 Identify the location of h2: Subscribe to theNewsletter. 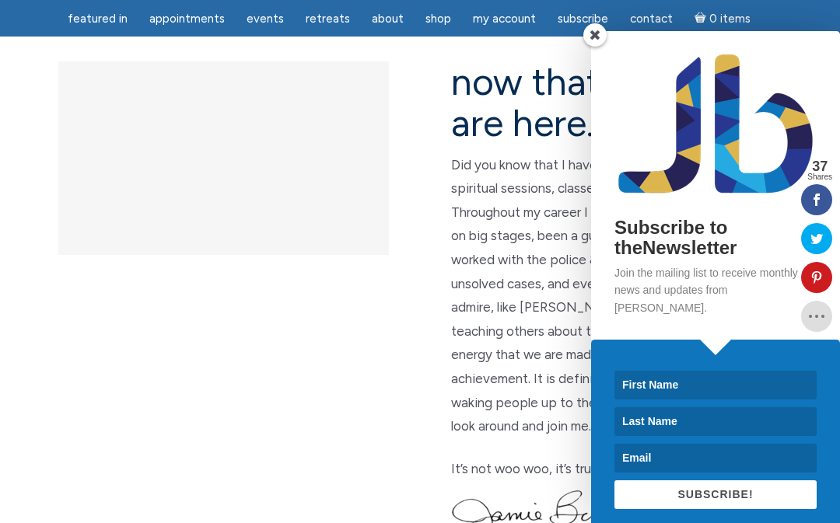
(716, 238).